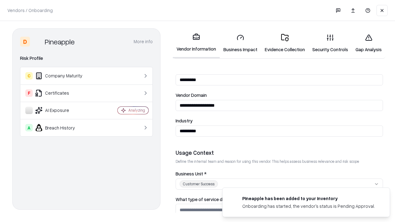 The width and height of the screenshot is (395, 222). What do you see at coordinates (309, 206) in the screenshot?
I see `div: Onboarding has started, the vendor's status is Pending Approval.` at bounding box center [309, 206].